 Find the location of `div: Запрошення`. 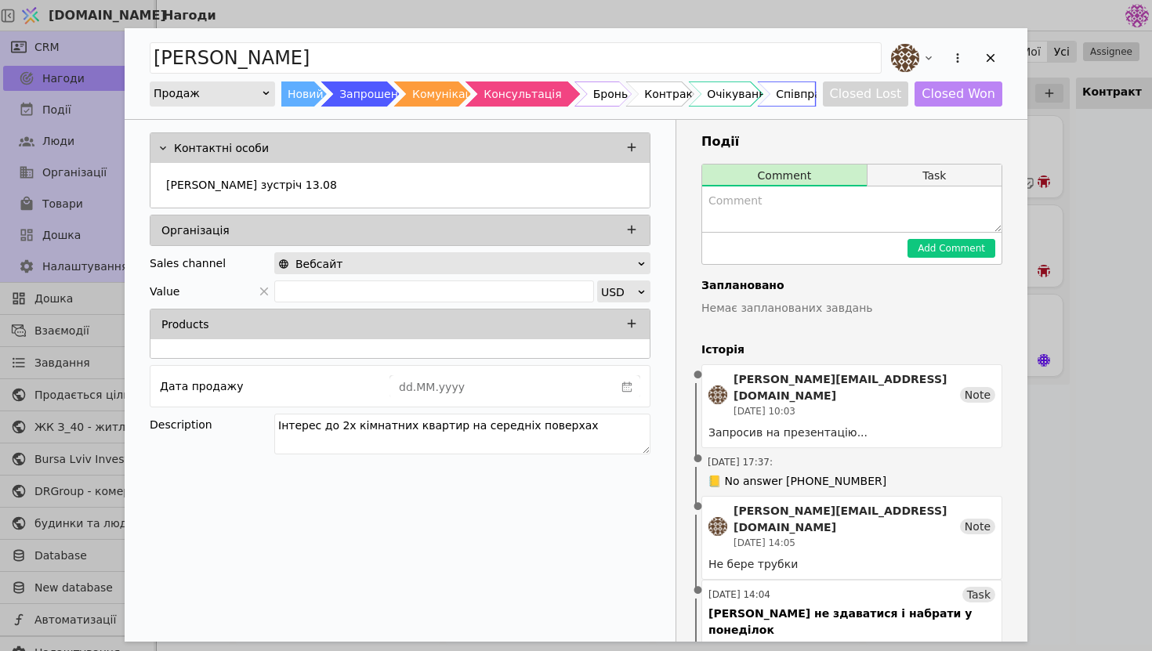

div: Запрошення is located at coordinates (375, 94).